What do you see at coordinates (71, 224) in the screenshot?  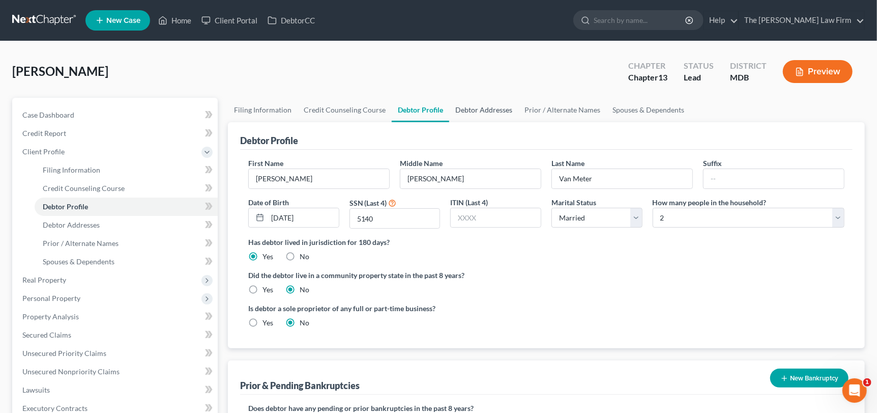 I see `span: Debtor Addresses` at bounding box center [71, 224].